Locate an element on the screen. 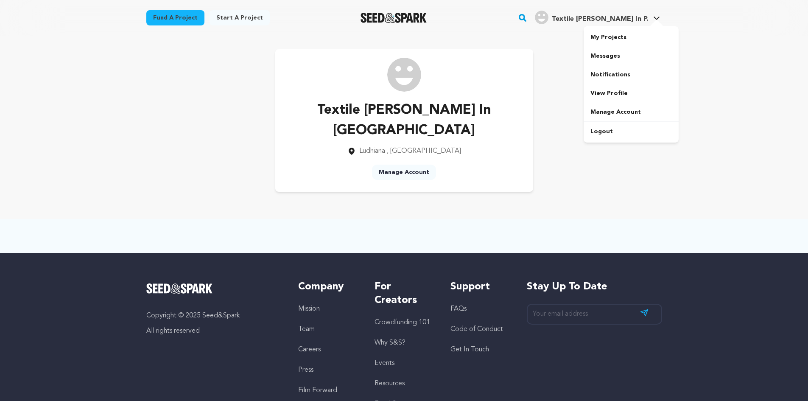 The height and width of the screenshot is (401, 808). a: Fund a project is located at coordinates (175, 18).